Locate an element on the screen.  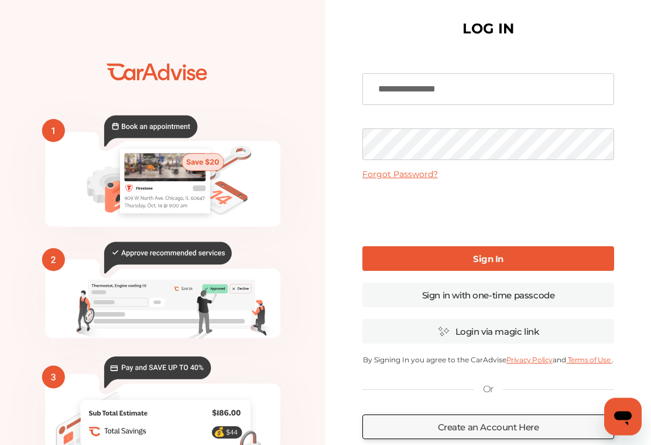
b: Sign In is located at coordinates (488, 259).